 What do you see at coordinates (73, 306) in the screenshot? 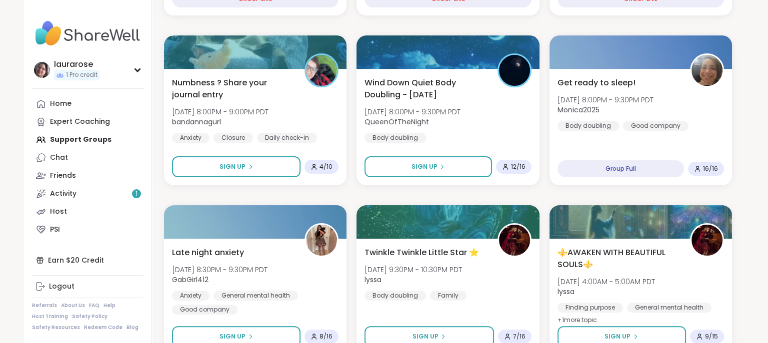
I see `a: About Us` at bounding box center [73, 306].